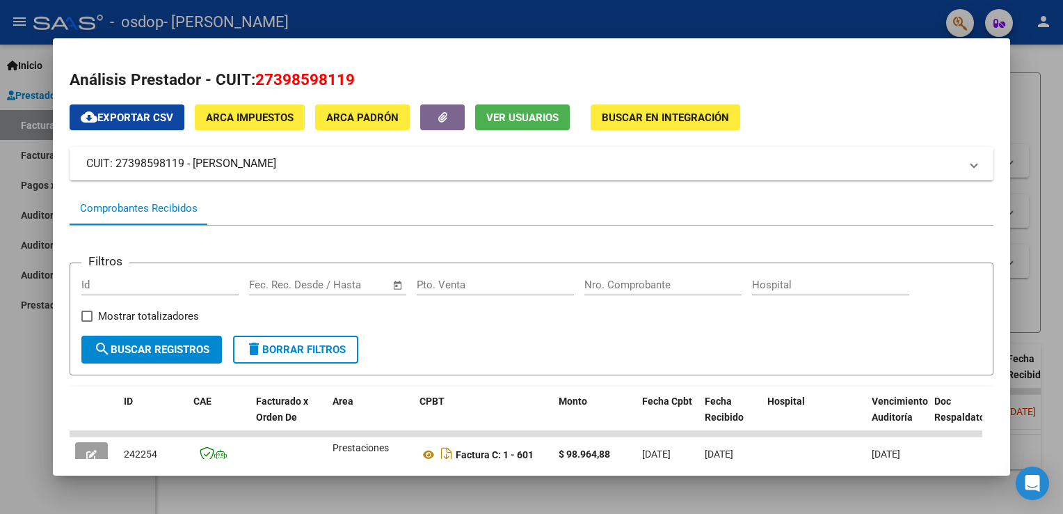 The image size is (1063, 514). Describe the element at coordinates (814, 417) in the screenshot. I see `datatable-header-cell: Hospital` at that location.